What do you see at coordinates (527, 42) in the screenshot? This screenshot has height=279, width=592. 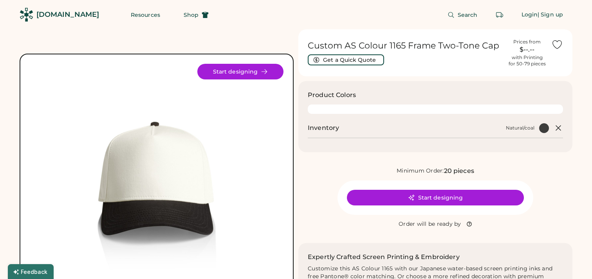 I see `div: Prices from` at bounding box center [527, 42].